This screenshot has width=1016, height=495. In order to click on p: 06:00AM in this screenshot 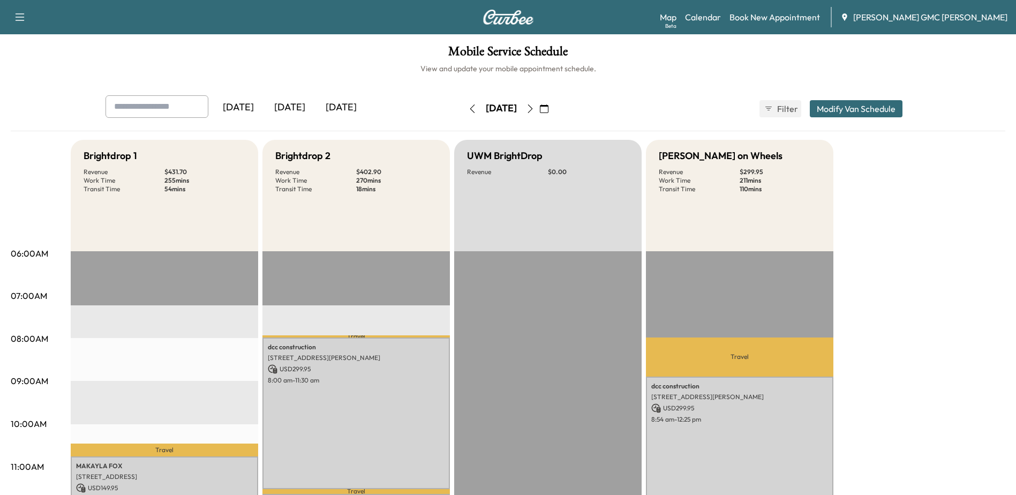, I will do `click(29, 253)`.